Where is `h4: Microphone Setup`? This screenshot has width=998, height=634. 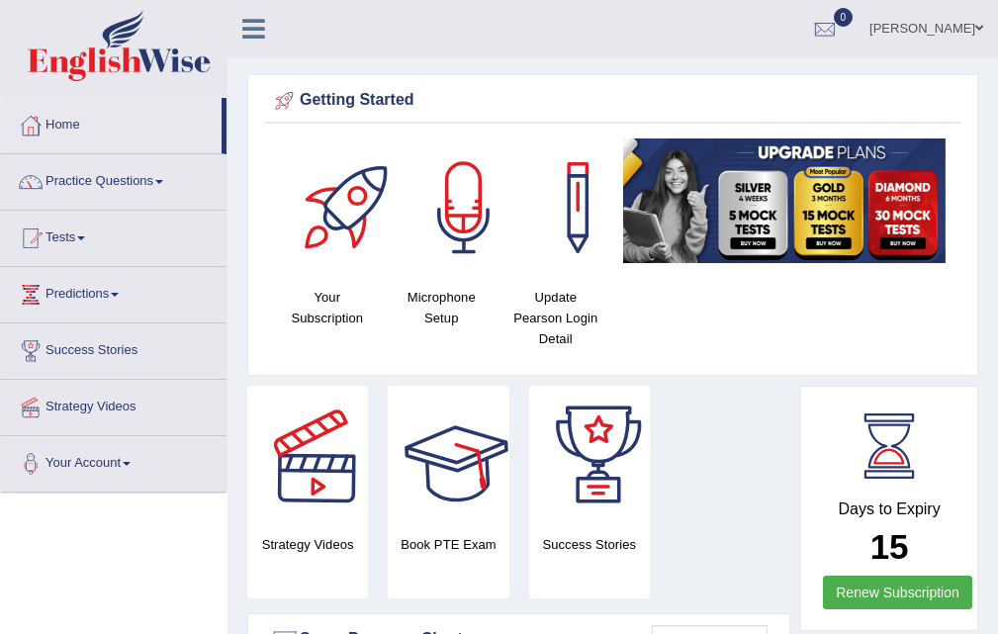 h4: Microphone Setup is located at coordinates (442, 308).